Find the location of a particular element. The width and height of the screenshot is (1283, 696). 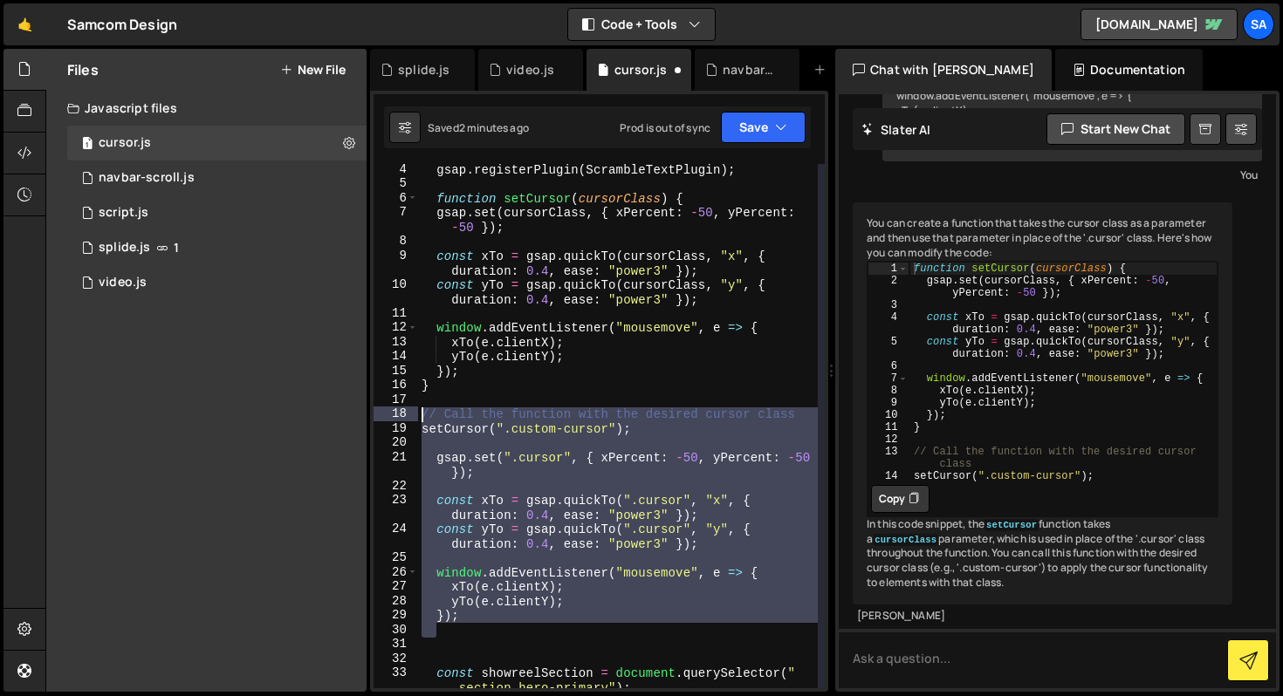

div: Javascript files is located at coordinates (206, 108).